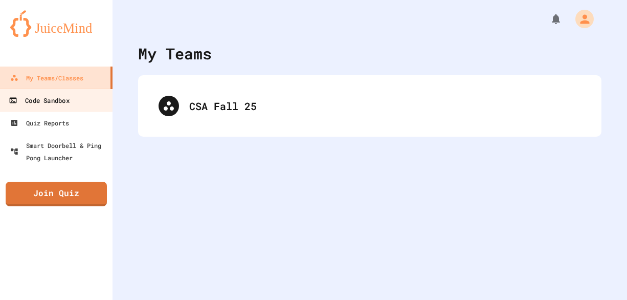 This screenshot has height=300, width=627. Describe the element at coordinates (59, 151) in the screenshot. I see `div: Smart Doorbell & Ping Pong Launcher` at that location.